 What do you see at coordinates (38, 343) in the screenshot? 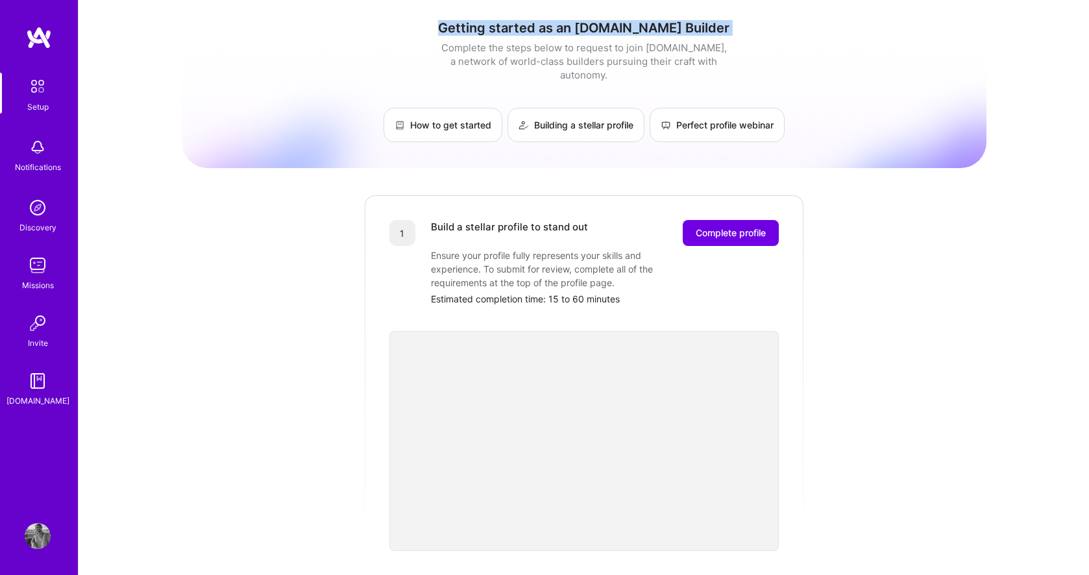
I see `div: Invite` at bounding box center [38, 343].